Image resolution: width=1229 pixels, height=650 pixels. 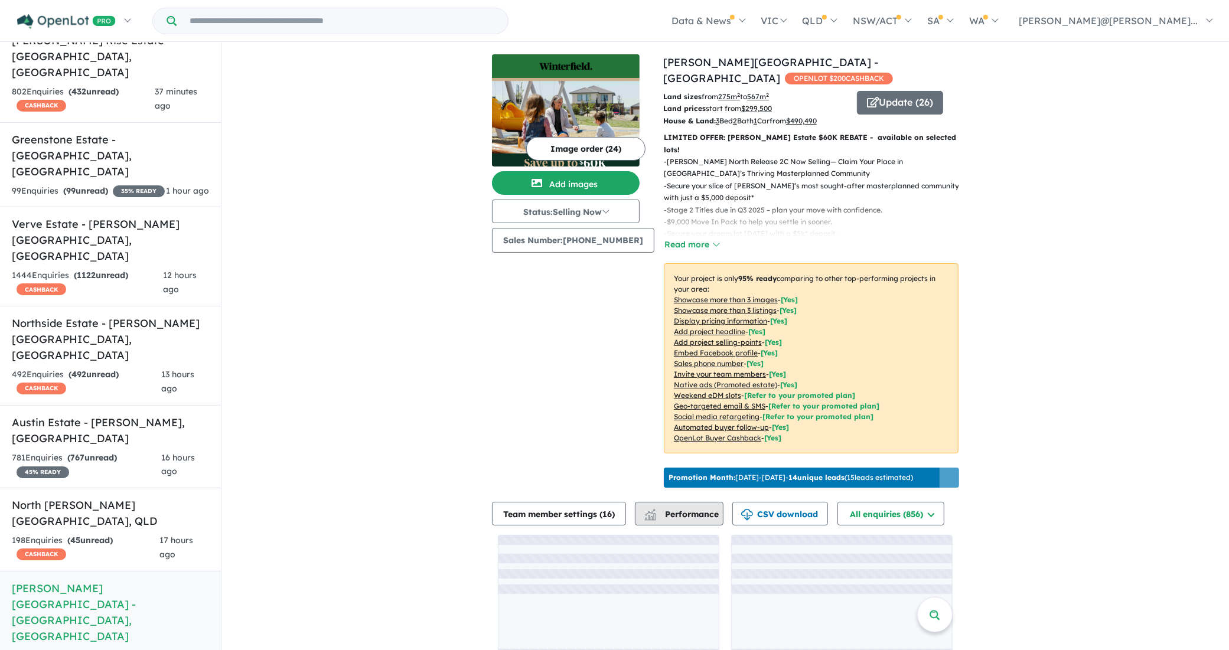 What do you see at coordinates (816, 477) in the screenshot?
I see `b: 14 unique leads` at bounding box center [816, 477].